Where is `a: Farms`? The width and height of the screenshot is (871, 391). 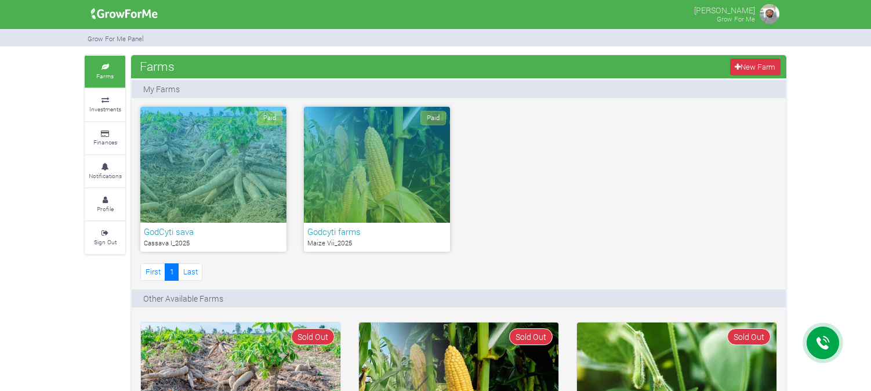
a: Farms is located at coordinates (105, 71).